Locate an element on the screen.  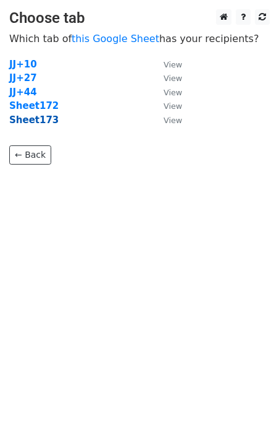
a: Sheet172 is located at coordinates (34, 106).